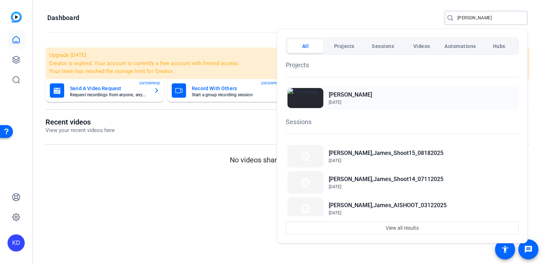  I want to click on span: Projects, so click(344, 46).